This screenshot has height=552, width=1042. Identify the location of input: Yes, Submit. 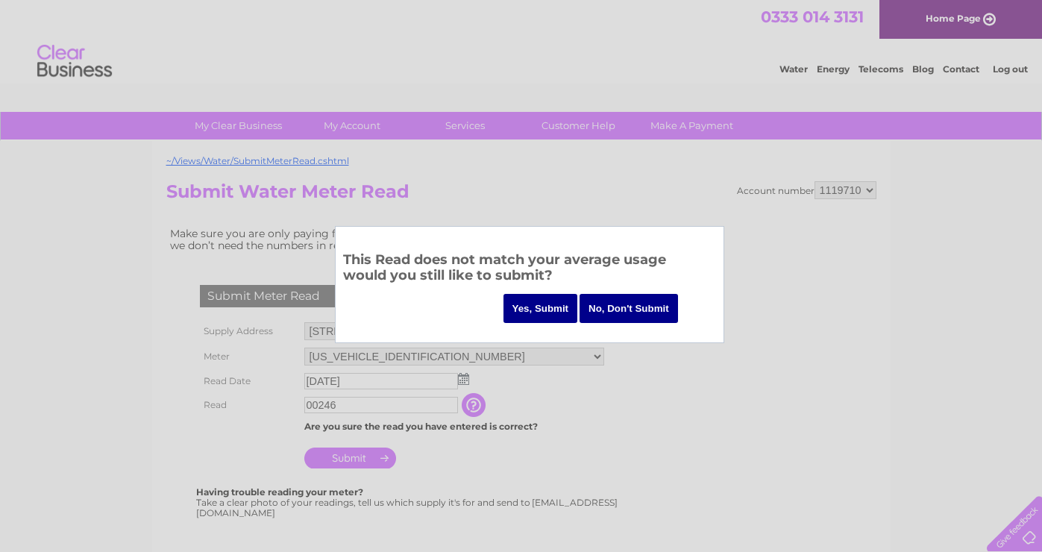
(541, 308).